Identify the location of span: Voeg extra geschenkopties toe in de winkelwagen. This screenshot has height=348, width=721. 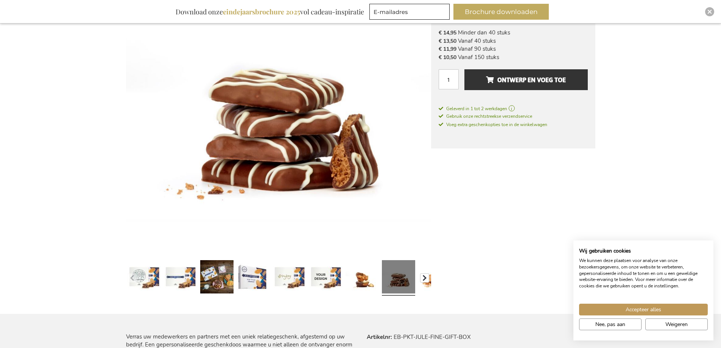
(493, 124).